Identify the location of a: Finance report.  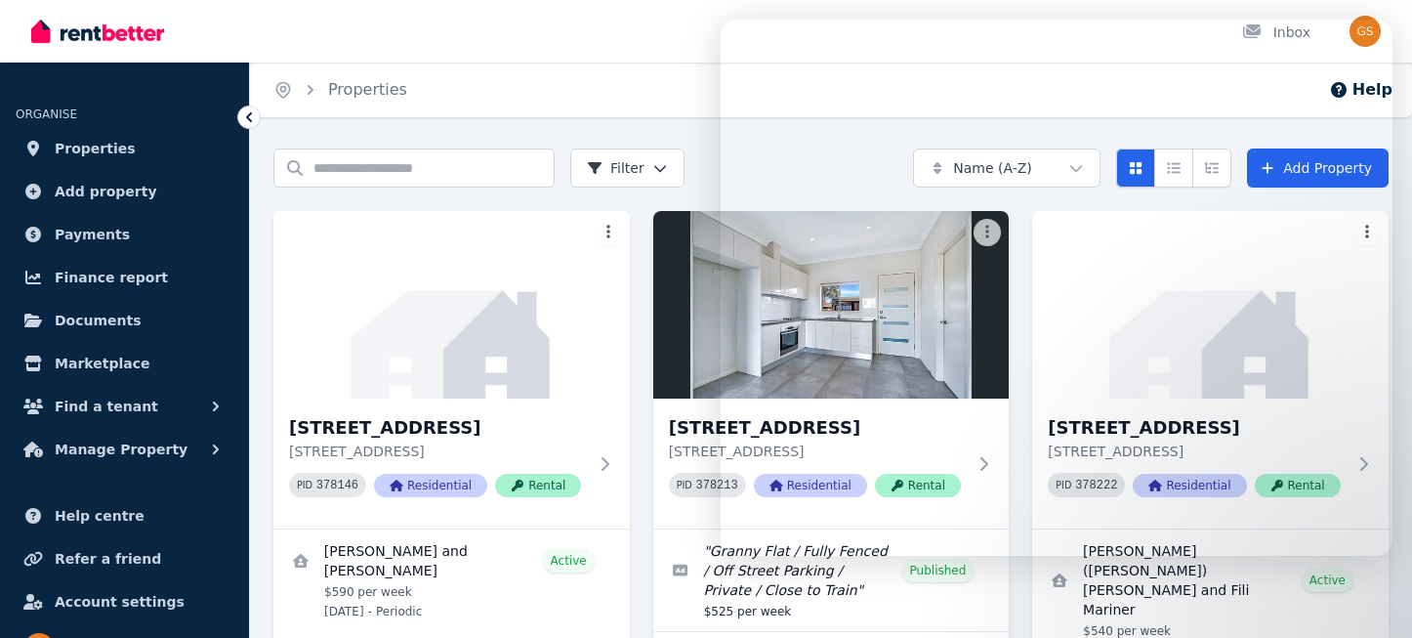
(124, 277).